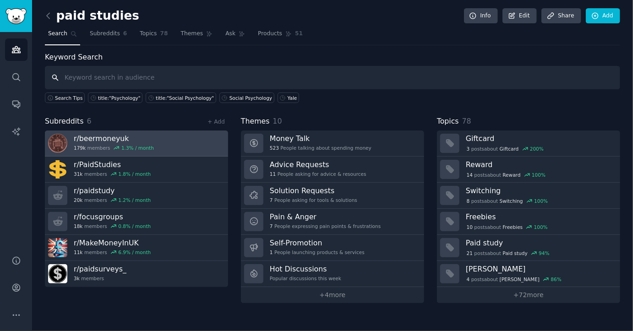 This screenshot has height=331, width=633. What do you see at coordinates (137, 274) in the screenshot?
I see `a: r/paidsurveys_3kmembers` at bounding box center [137, 274].